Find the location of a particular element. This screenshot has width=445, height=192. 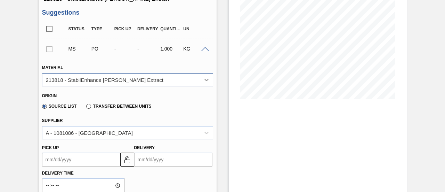

div: Purchase order is located at coordinates (102, 49).